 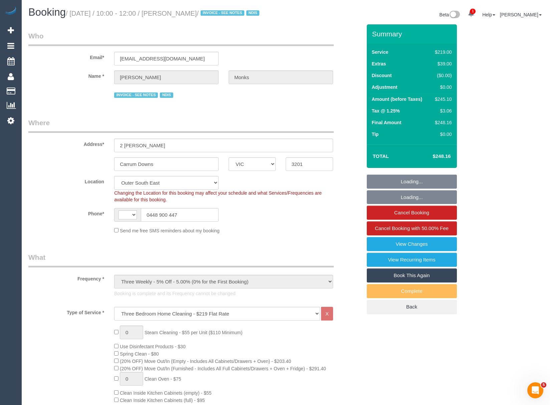 What do you see at coordinates (442, 52) in the screenshot?
I see `div: $219.00` at bounding box center [442, 52].